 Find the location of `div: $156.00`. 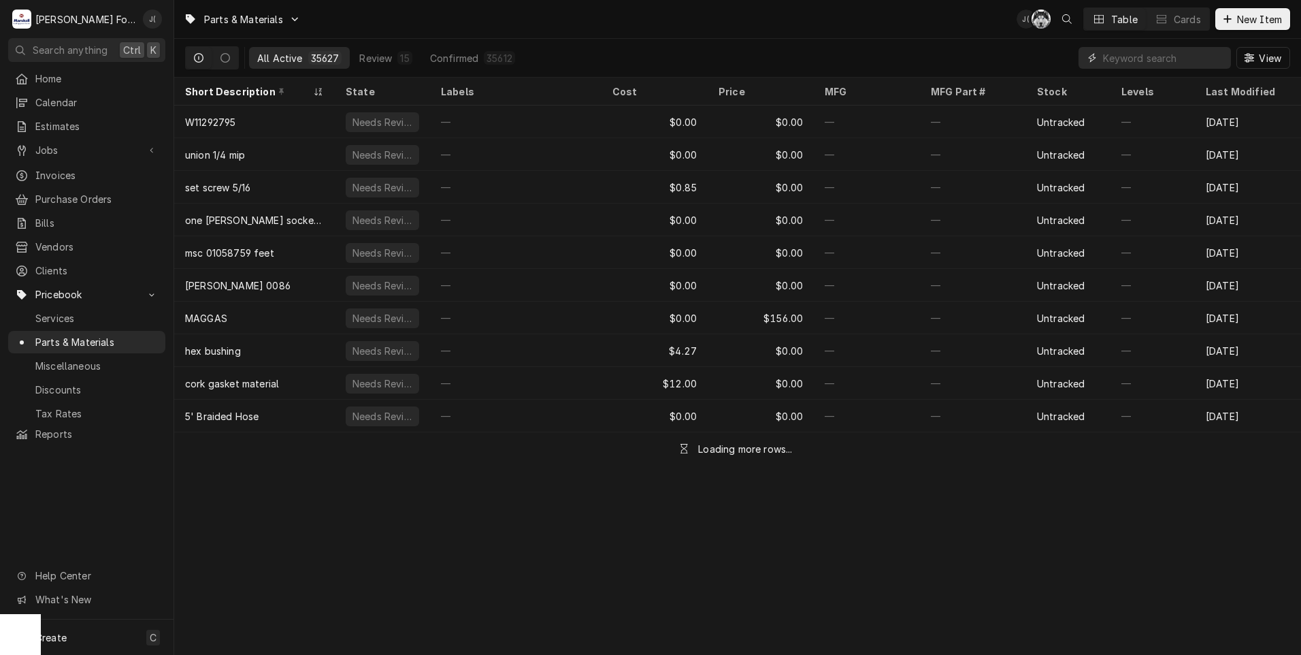

div: $156.00 is located at coordinates (761, 318).